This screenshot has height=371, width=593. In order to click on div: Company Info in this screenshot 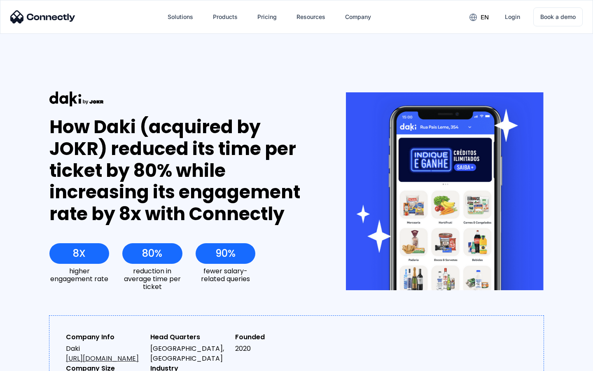, I will do `click(105, 337)`.